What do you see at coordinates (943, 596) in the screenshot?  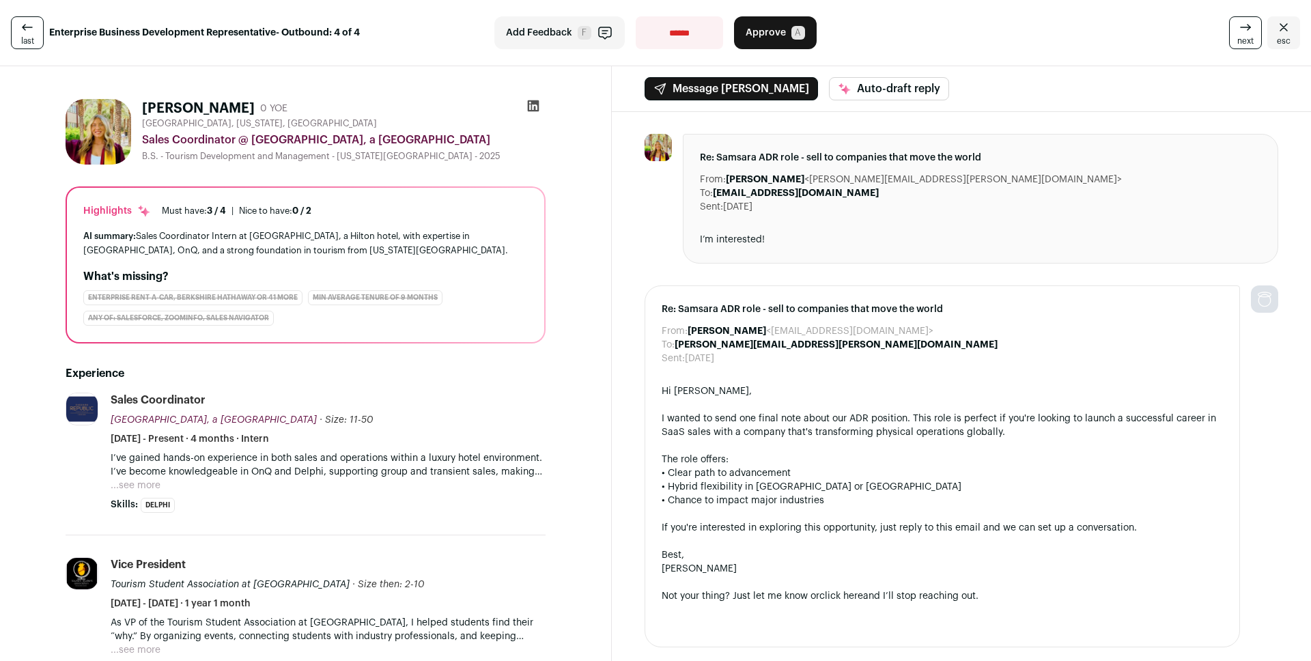 I see `div: Not your thing? Just let me know or and I’ll stop reaching out.` at bounding box center [943, 596].